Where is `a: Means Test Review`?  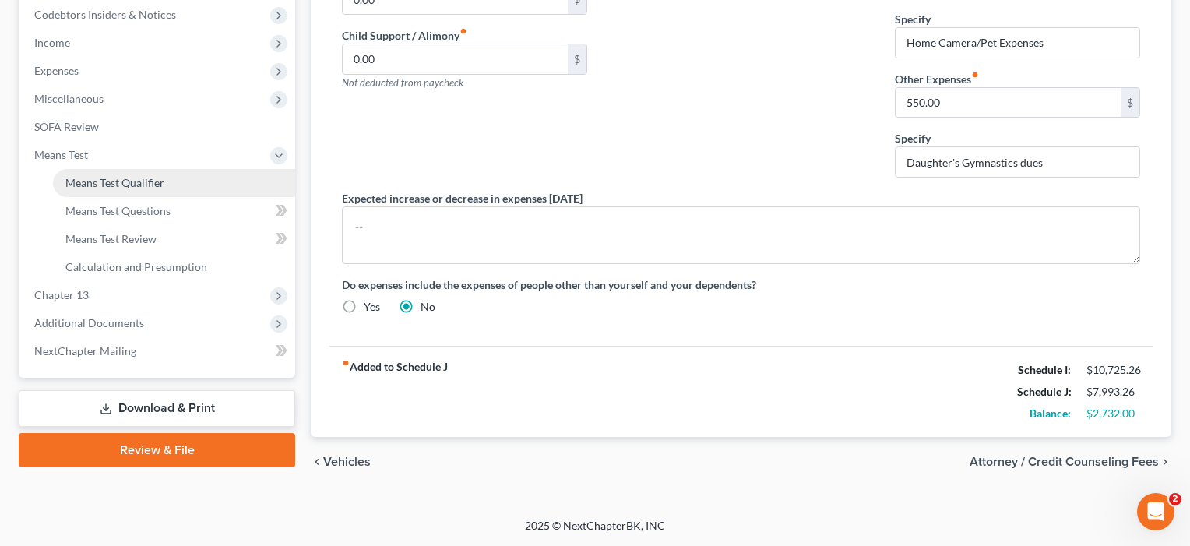
a: Means Test Review is located at coordinates (174, 239).